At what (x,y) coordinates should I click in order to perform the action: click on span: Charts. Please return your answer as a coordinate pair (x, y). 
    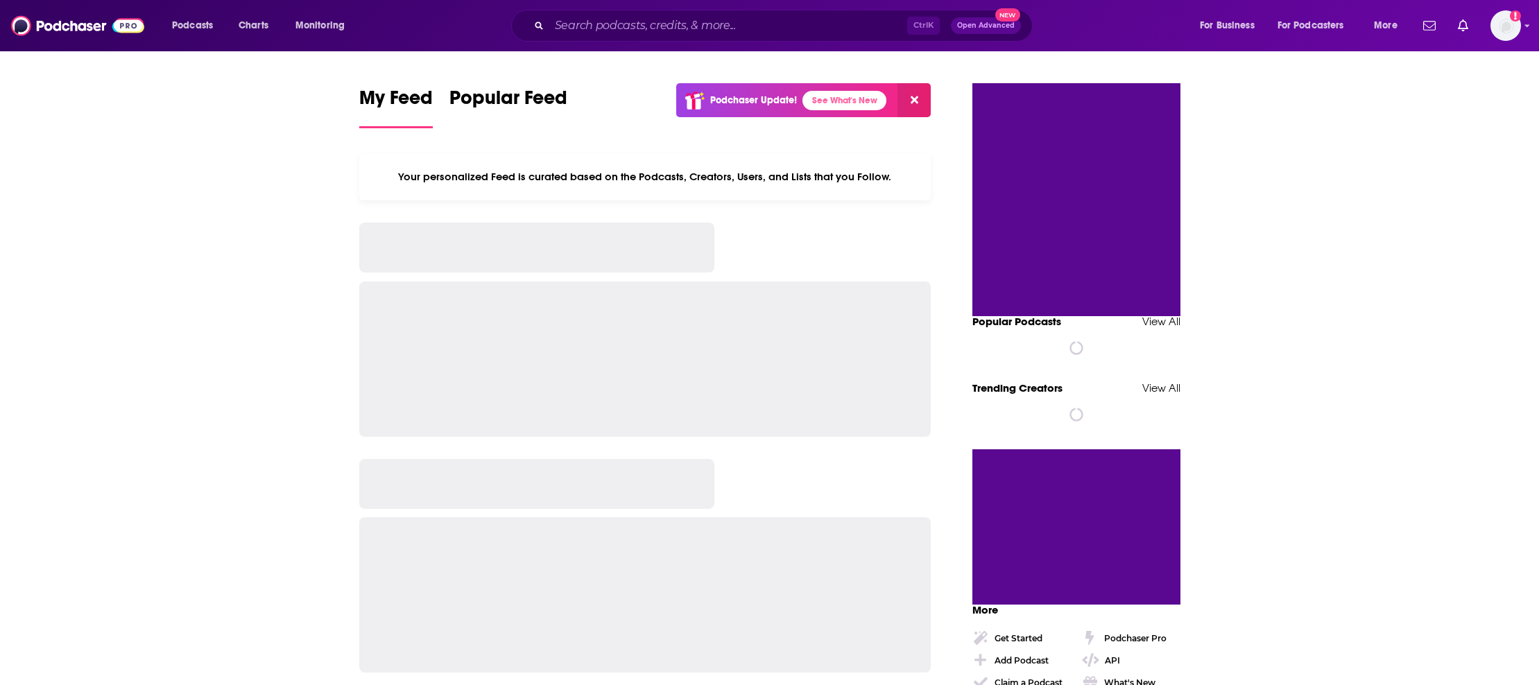
    Looking at the image, I should click on (253, 26).